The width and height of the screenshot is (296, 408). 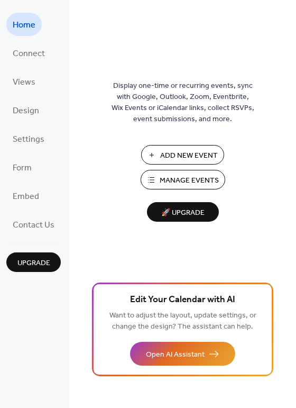 What do you see at coordinates (24, 25) in the screenshot?
I see `span: Home` at bounding box center [24, 25].